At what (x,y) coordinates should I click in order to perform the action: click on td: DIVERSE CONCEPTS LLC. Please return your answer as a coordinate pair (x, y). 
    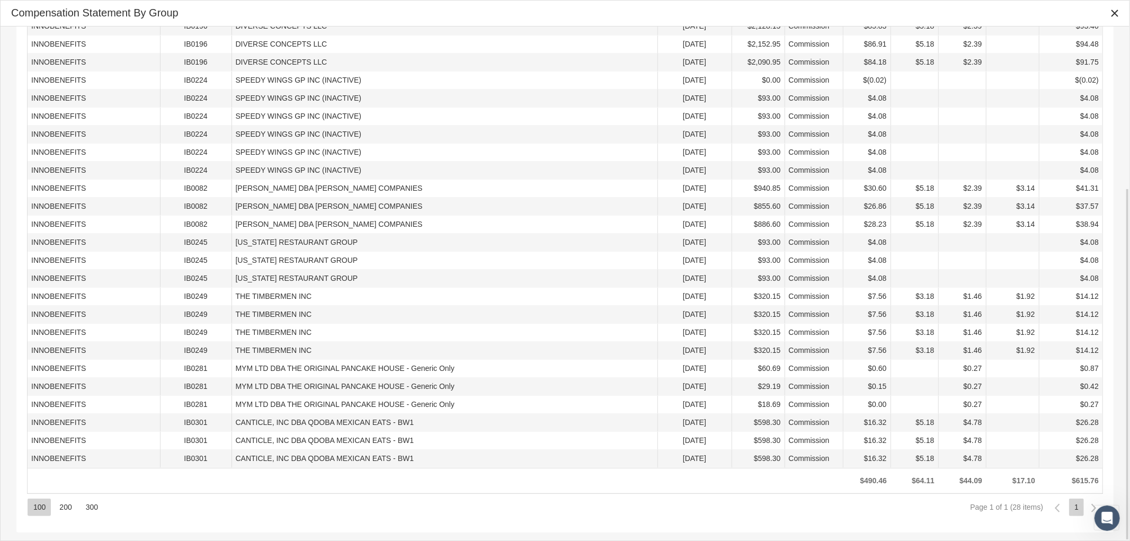
    Looking at the image, I should click on (444, 26).